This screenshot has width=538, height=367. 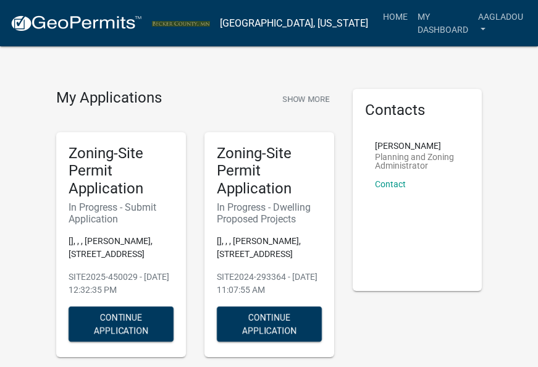 I want to click on a: Home, so click(x=395, y=17).